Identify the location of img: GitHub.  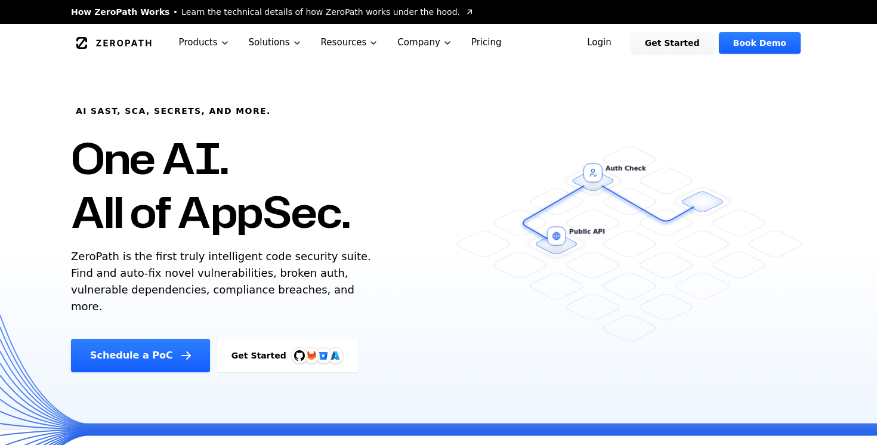
(300, 356).